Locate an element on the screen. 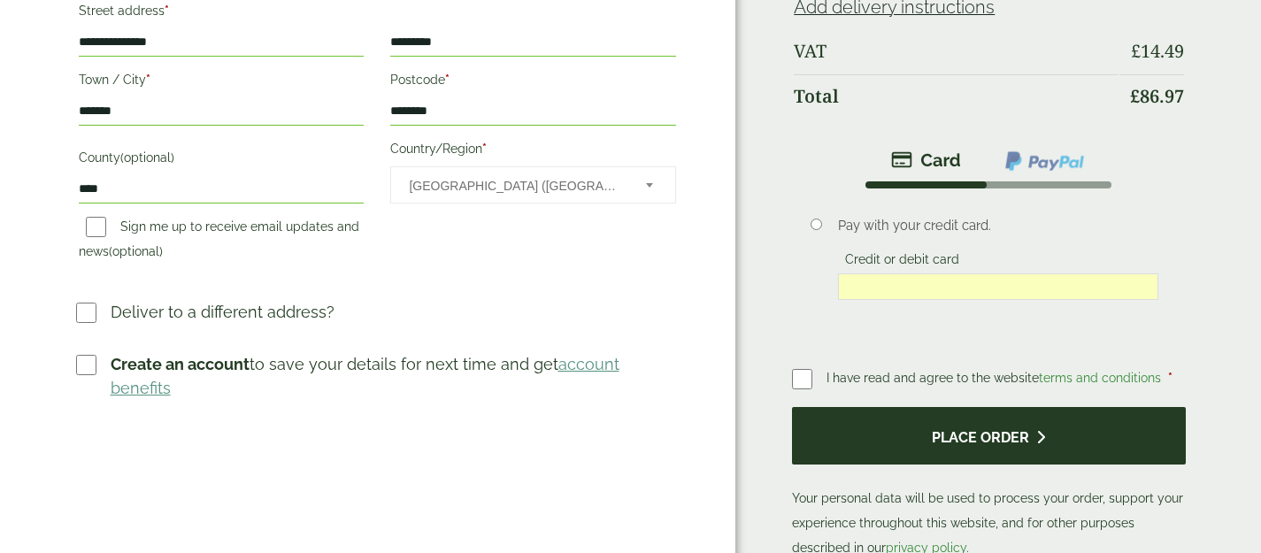 The height and width of the screenshot is (553, 1261). label: Postcode is located at coordinates (533, 82).